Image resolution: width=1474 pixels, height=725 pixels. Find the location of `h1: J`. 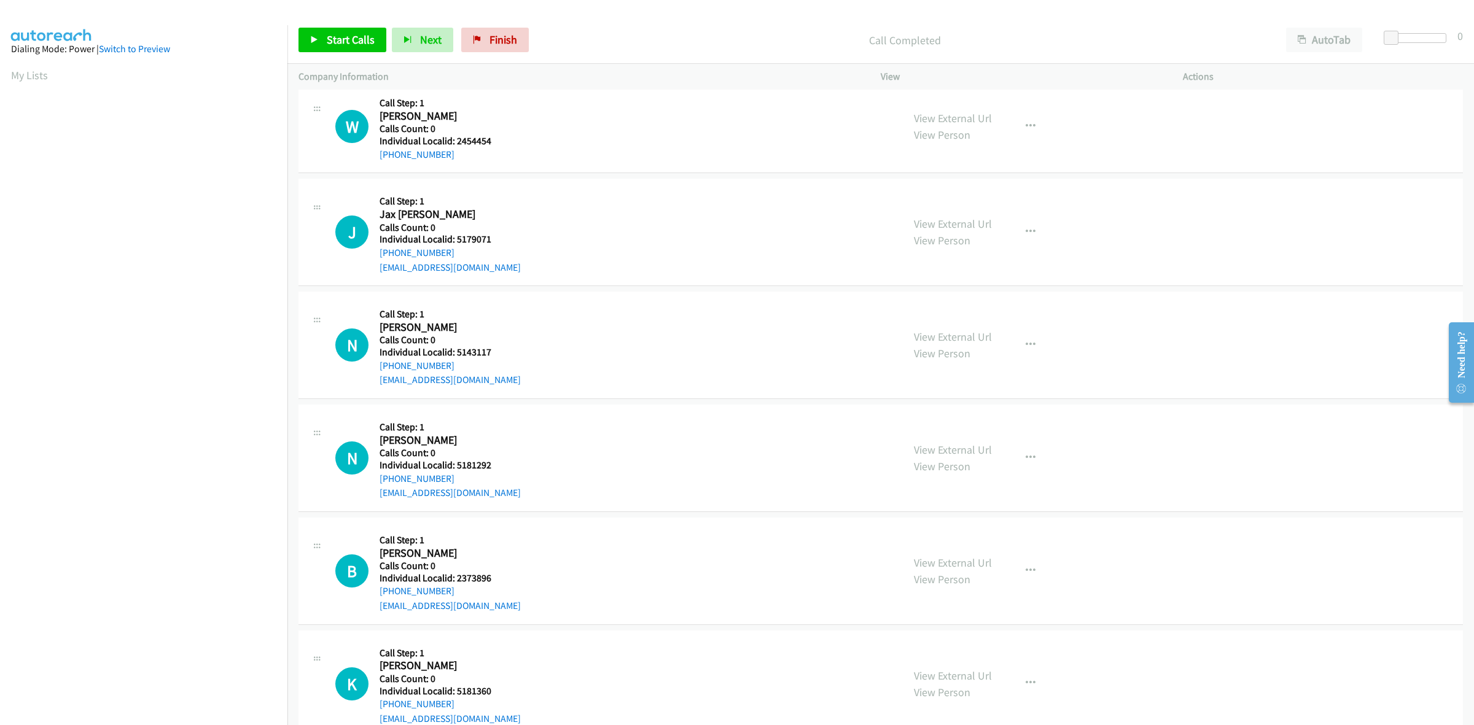

h1: J is located at coordinates (352, 232).